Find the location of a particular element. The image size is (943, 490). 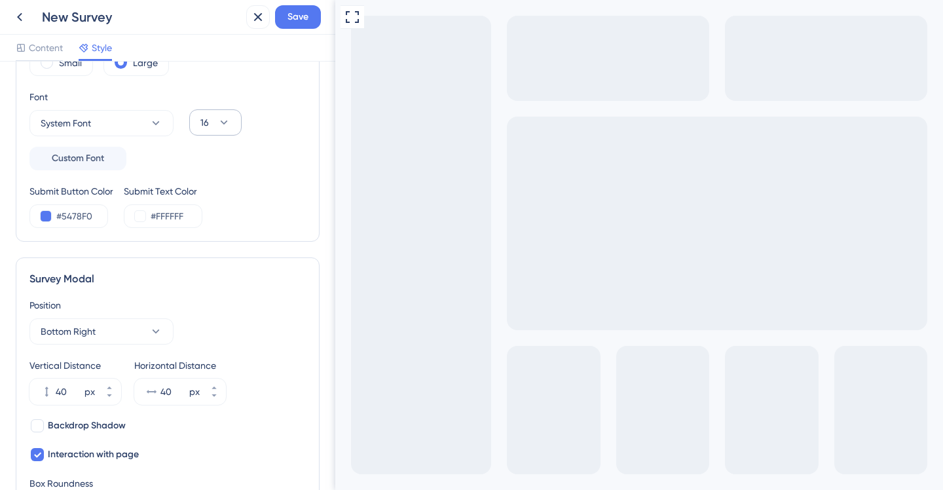

label: Small is located at coordinates (70, 63).